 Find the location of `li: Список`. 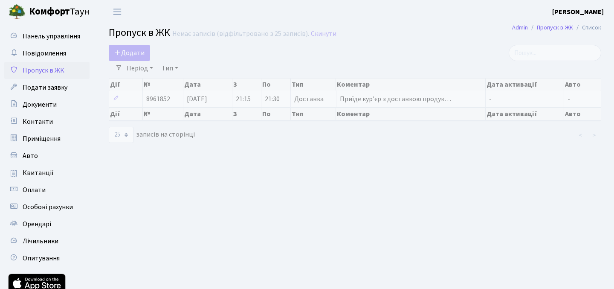

li: Список is located at coordinates (587, 28).